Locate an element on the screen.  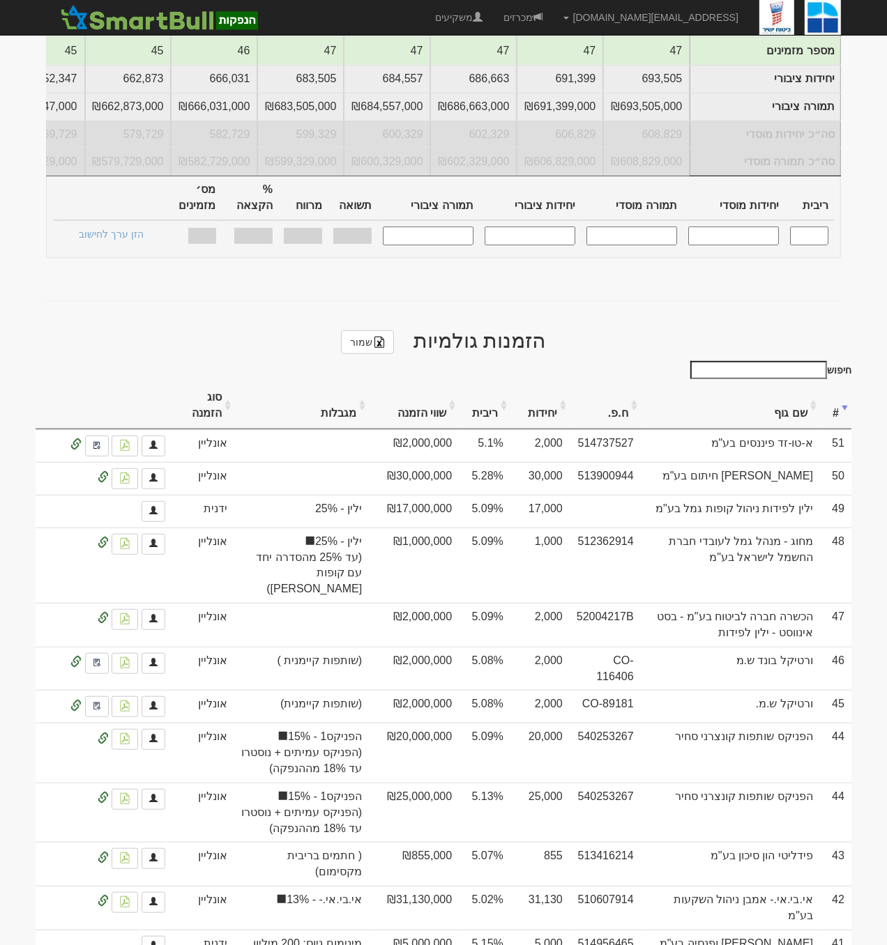
td: אי.בי.אי.- אמבן ניהול השקעות בע"מ is located at coordinates (730, 908).